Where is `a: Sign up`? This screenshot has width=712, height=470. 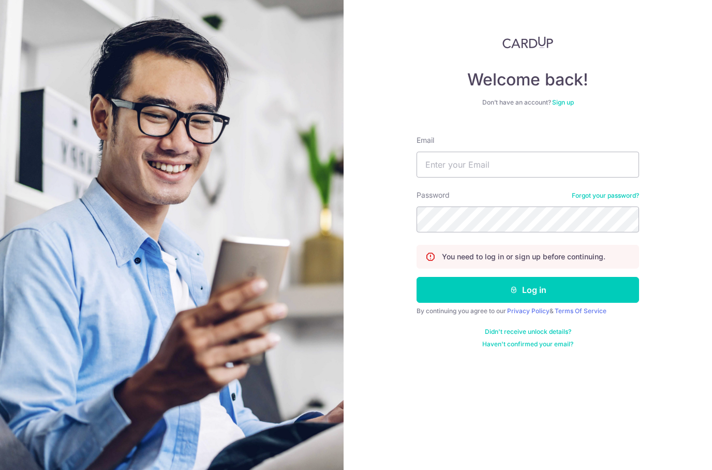 a: Sign up is located at coordinates (563, 102).